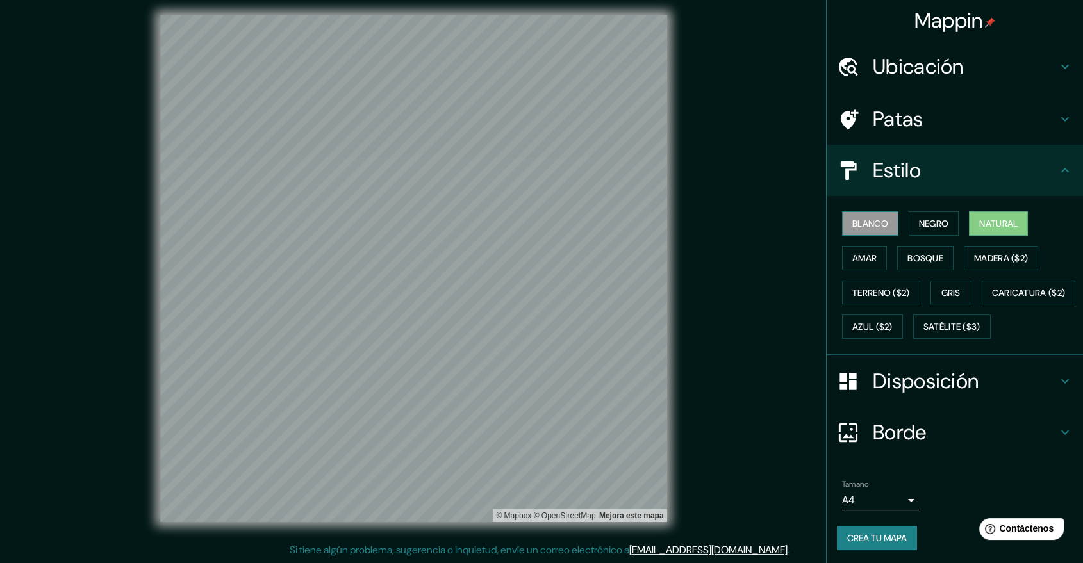 The height and width of the screenshot is (563, 1083). What do you see at coordinates (872, 328) in the screenshot?
I see `font: Azul ($2)` at bounding box center [872, 328].